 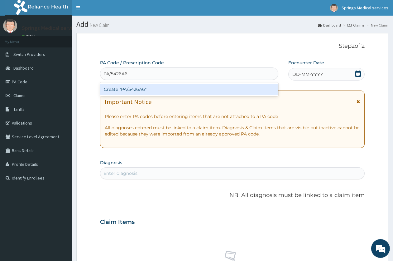 What do you see at coordinates (232, 24) in the screenshot?
I see `h1: Add` at bounding box center [232, 24].